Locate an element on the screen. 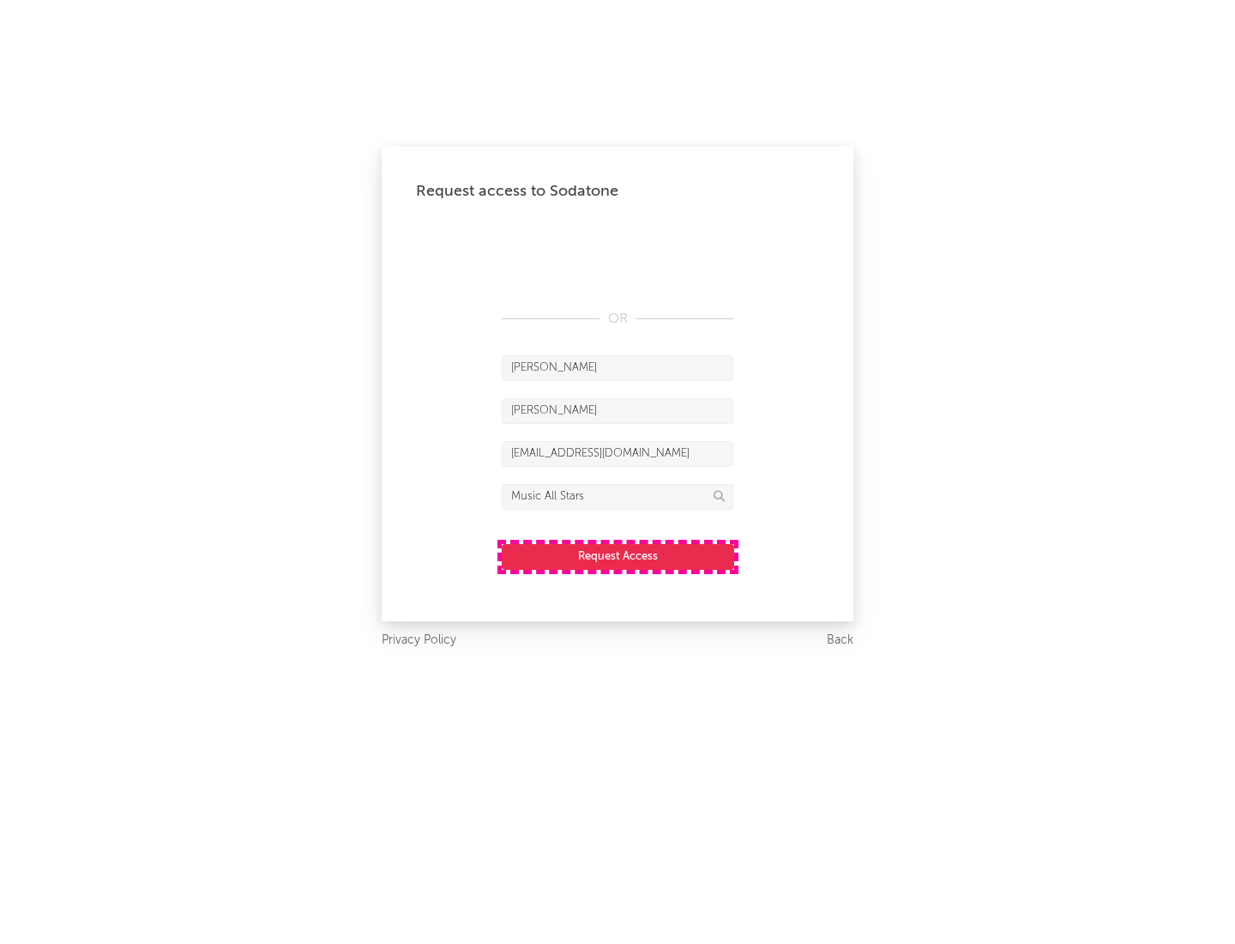 This screenshot has width=1235, height=944. button: Request Access is located at coordinates (618, 557).